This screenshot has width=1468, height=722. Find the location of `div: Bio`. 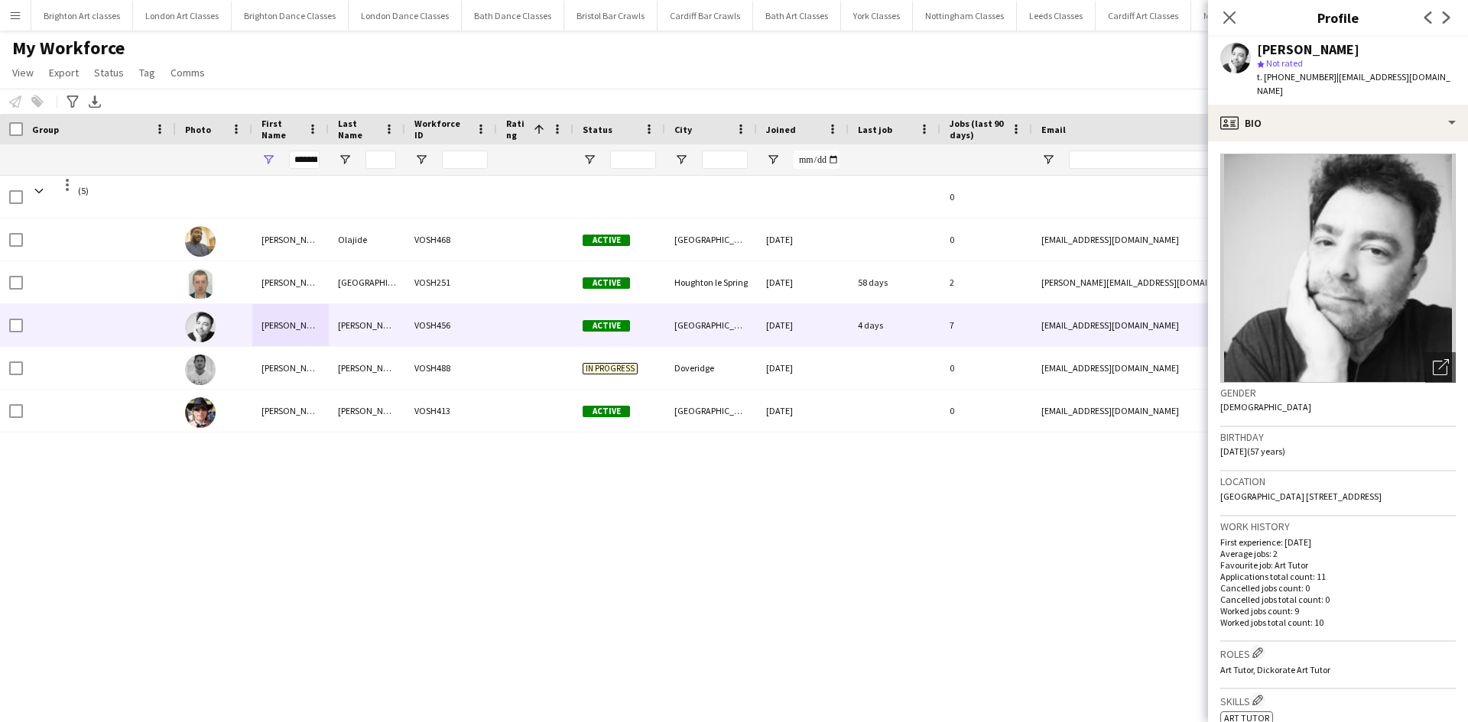

div: Bio is located at coordinates (1338, 123).